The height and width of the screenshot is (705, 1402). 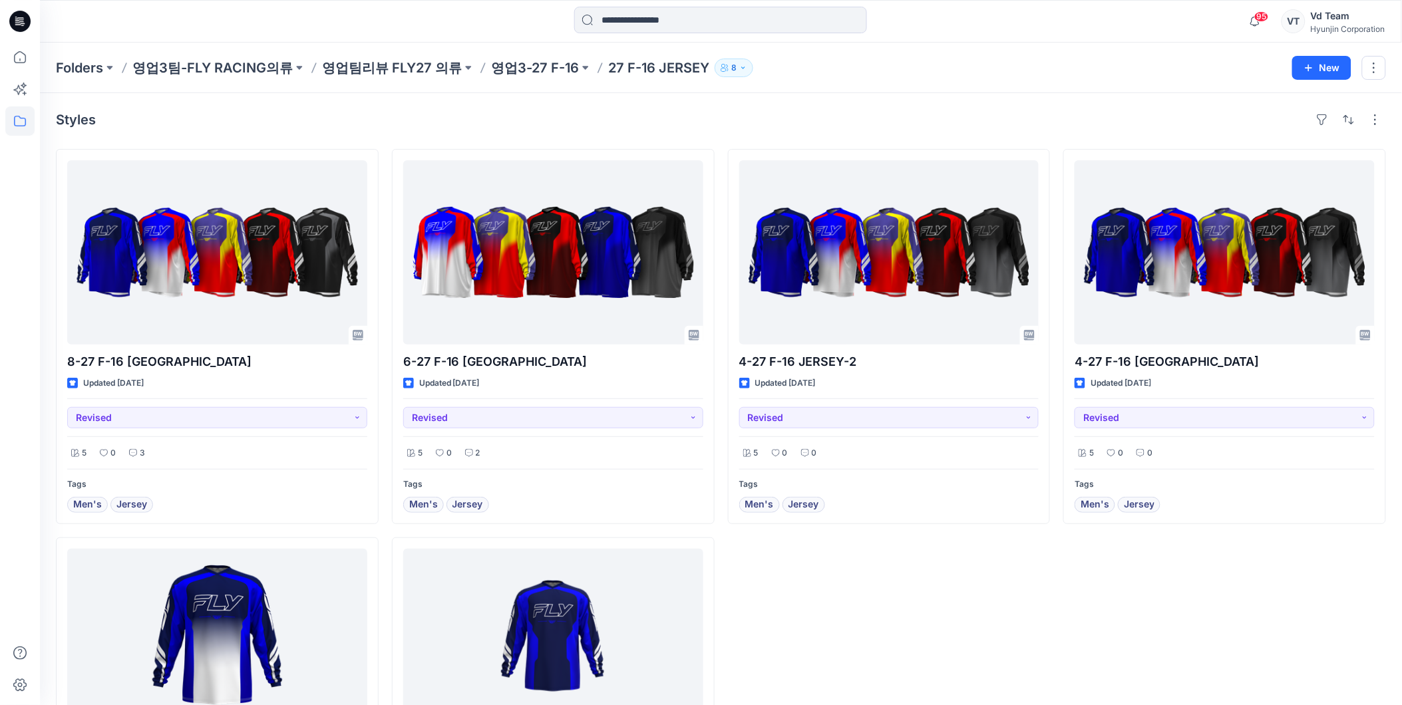 What do you see at coordinates (76, 120) in the screenshot?
I see `h4: Styles` at bounding box center [76, 120].